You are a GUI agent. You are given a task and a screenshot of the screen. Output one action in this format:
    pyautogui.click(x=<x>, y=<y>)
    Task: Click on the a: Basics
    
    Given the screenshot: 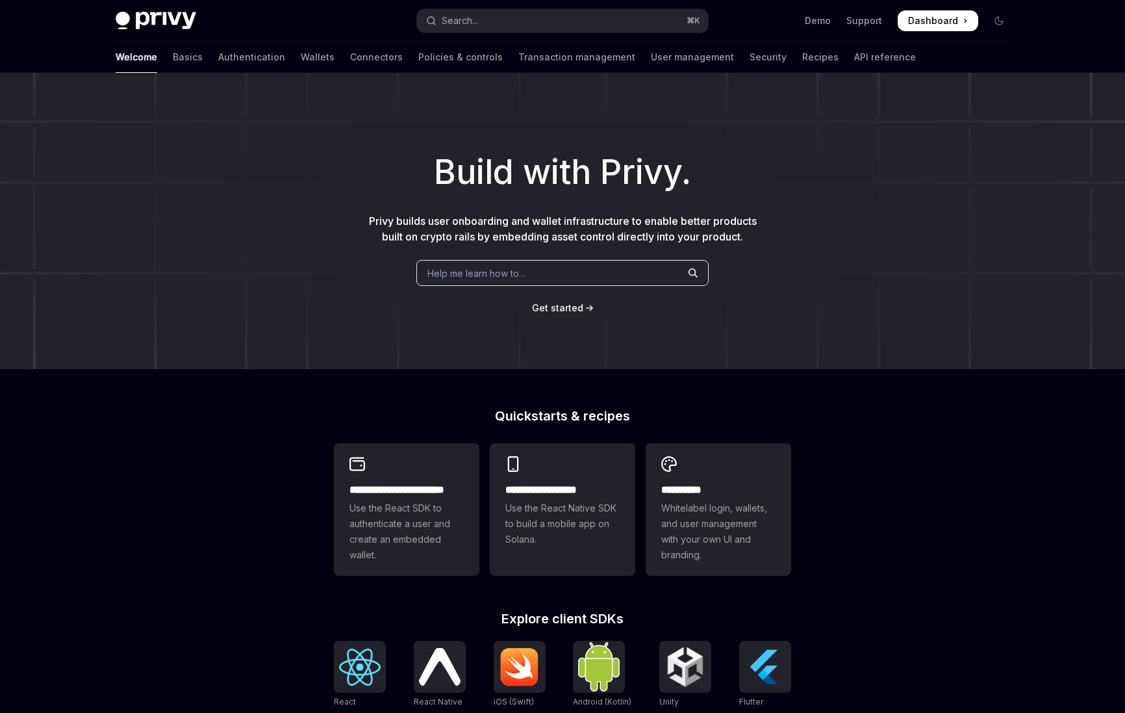 What is the action you would take?
    pyautogui.click(x=188, y=57)
    